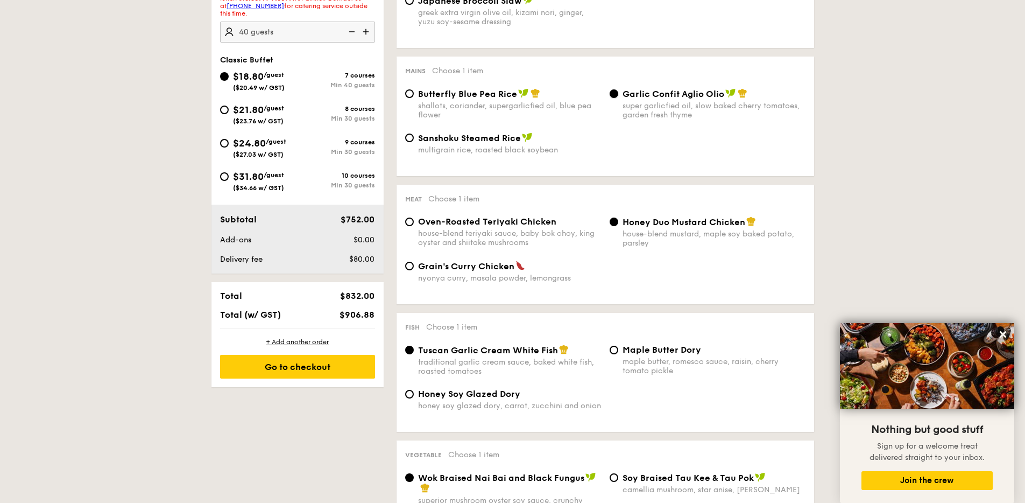 The image size is (1025, 503). I want to click on input: $18.80/guest($20.49 w/ GST)7 coursesMin 40 guests, so click(224, 76).